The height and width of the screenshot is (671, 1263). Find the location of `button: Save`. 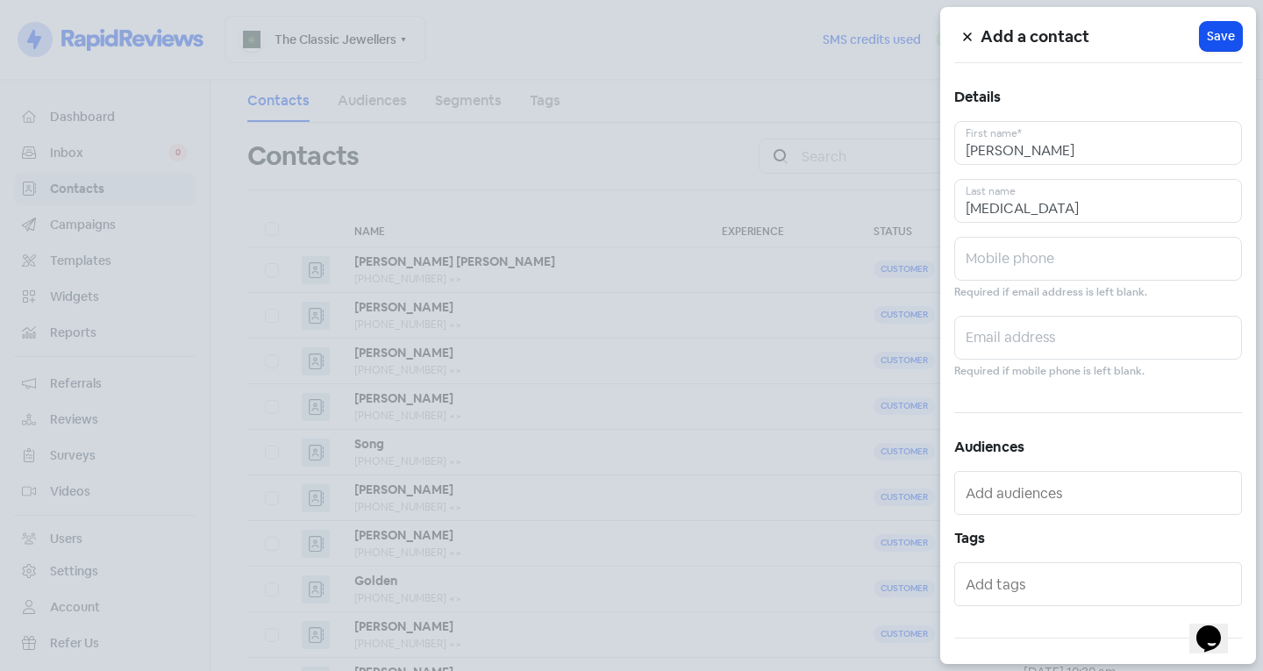

button: Save is located at coordinates (1221, 36).